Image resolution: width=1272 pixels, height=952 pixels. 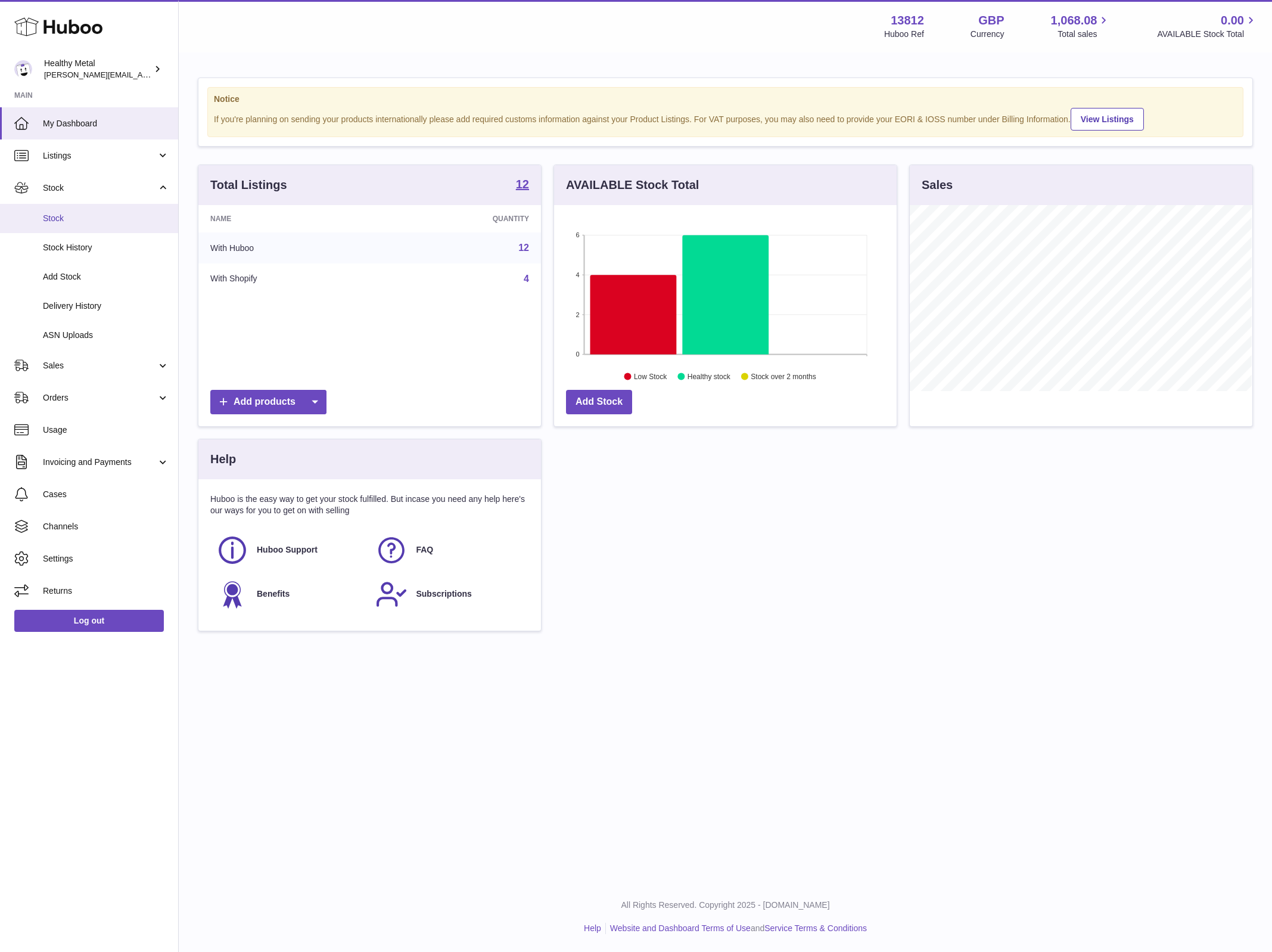 What do you see at coordinates (287, 549) in the screenshot?
I see `span: Huboo Support` at bounding box center [287, 549].